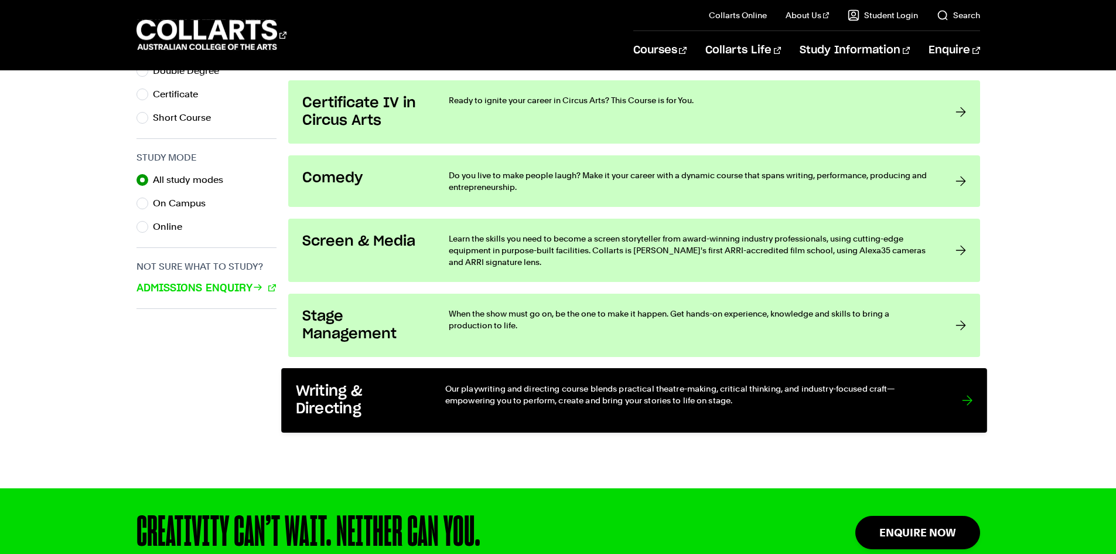 The height and width of the screenshot is (554, 1116). Describe the element at coordinates (690, 250) in the screenshot. I see `p: Learn the skills you need to become a screen storyteller from award-winning industry professional...` at that location.